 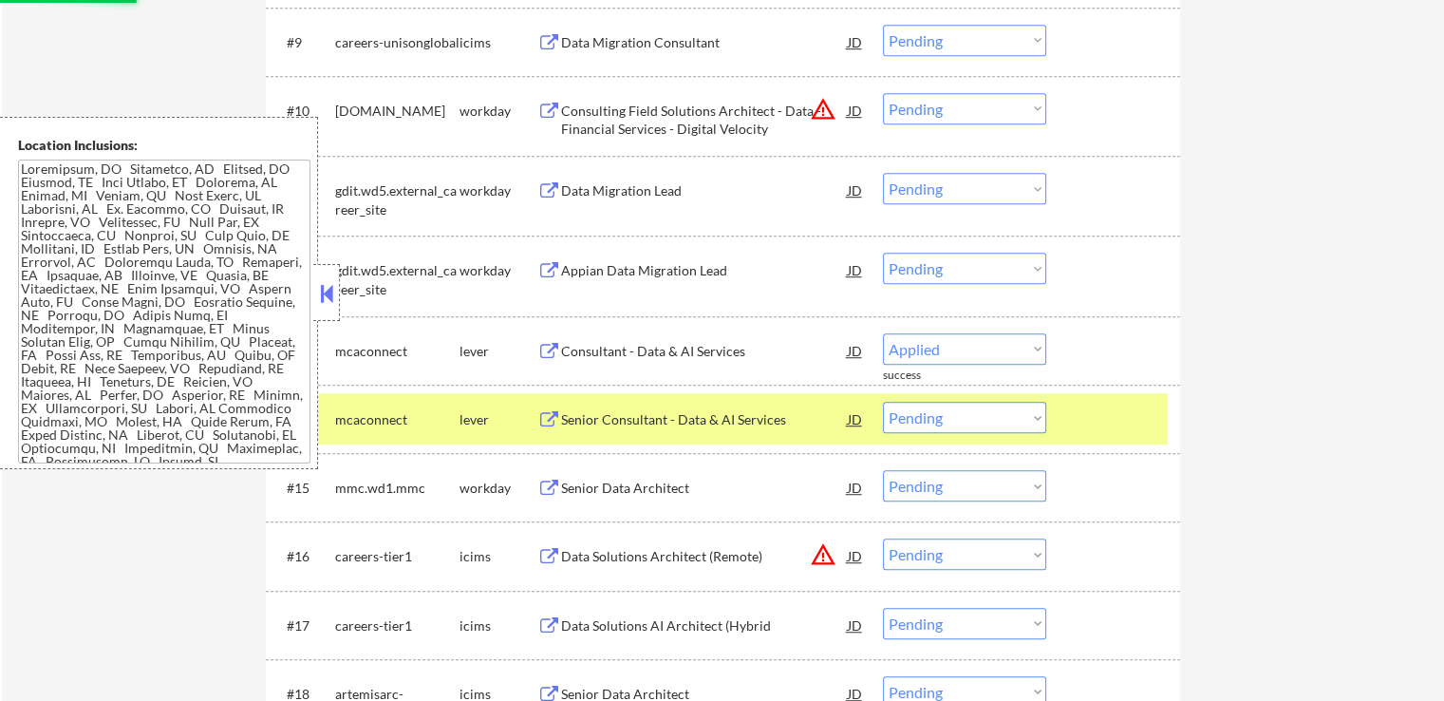 What do you see at coordinates (164, 145) in the screenshot?
I see `div: Location Inclusions:` at bounding box center [164, 145].